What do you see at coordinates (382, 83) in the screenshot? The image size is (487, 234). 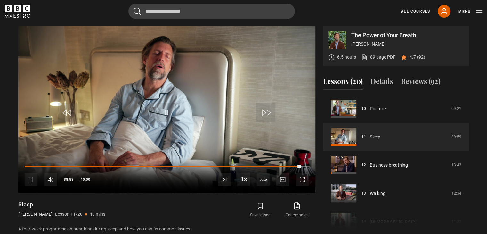 I see `button: Details` at bounding box center [382, 83].